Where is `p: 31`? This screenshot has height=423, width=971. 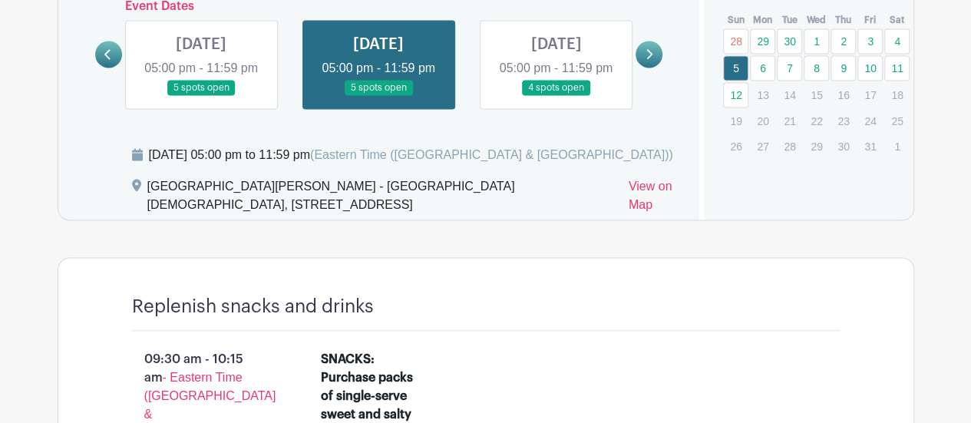
p: 31 is located at coordinates (870, 146).